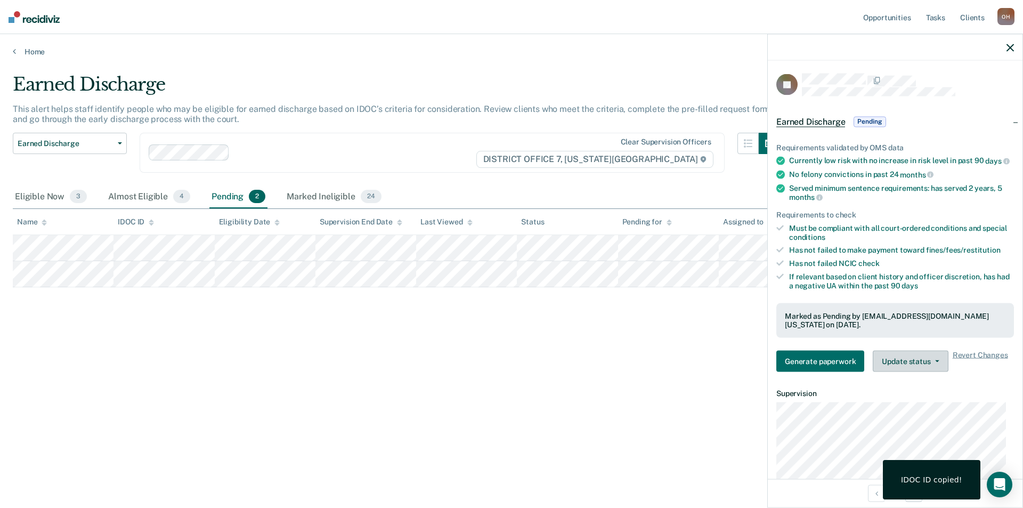 The height and width of the screenshot is (508, 1023). What do you see at coordinates (78, 197) in the screenshot?
I see `span: 3` at bounding box center [78, 197].